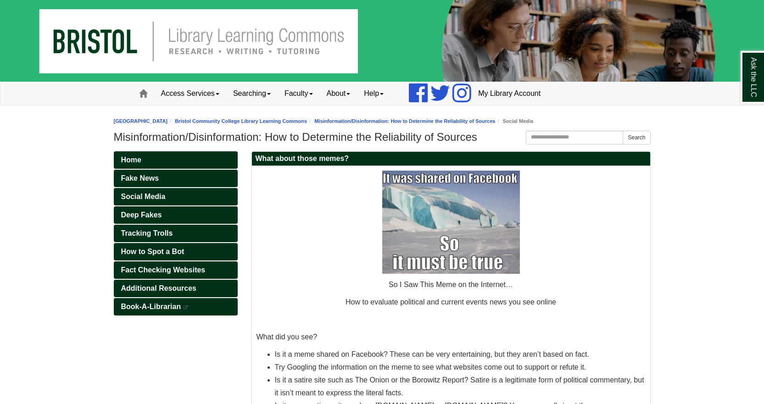 Image resolution: width=764 pixels, height=404 pixels. What do you see at coordinates (374, 94) in the screenshot?
I see `a: Help` at bounding box center [374, 94].